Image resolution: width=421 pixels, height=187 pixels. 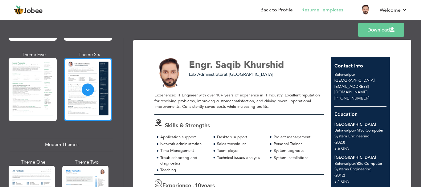 What do you see at coordinates (19, 10) in the screenshot?
I see `img: jobee.io` at bounding box center [19, 10].